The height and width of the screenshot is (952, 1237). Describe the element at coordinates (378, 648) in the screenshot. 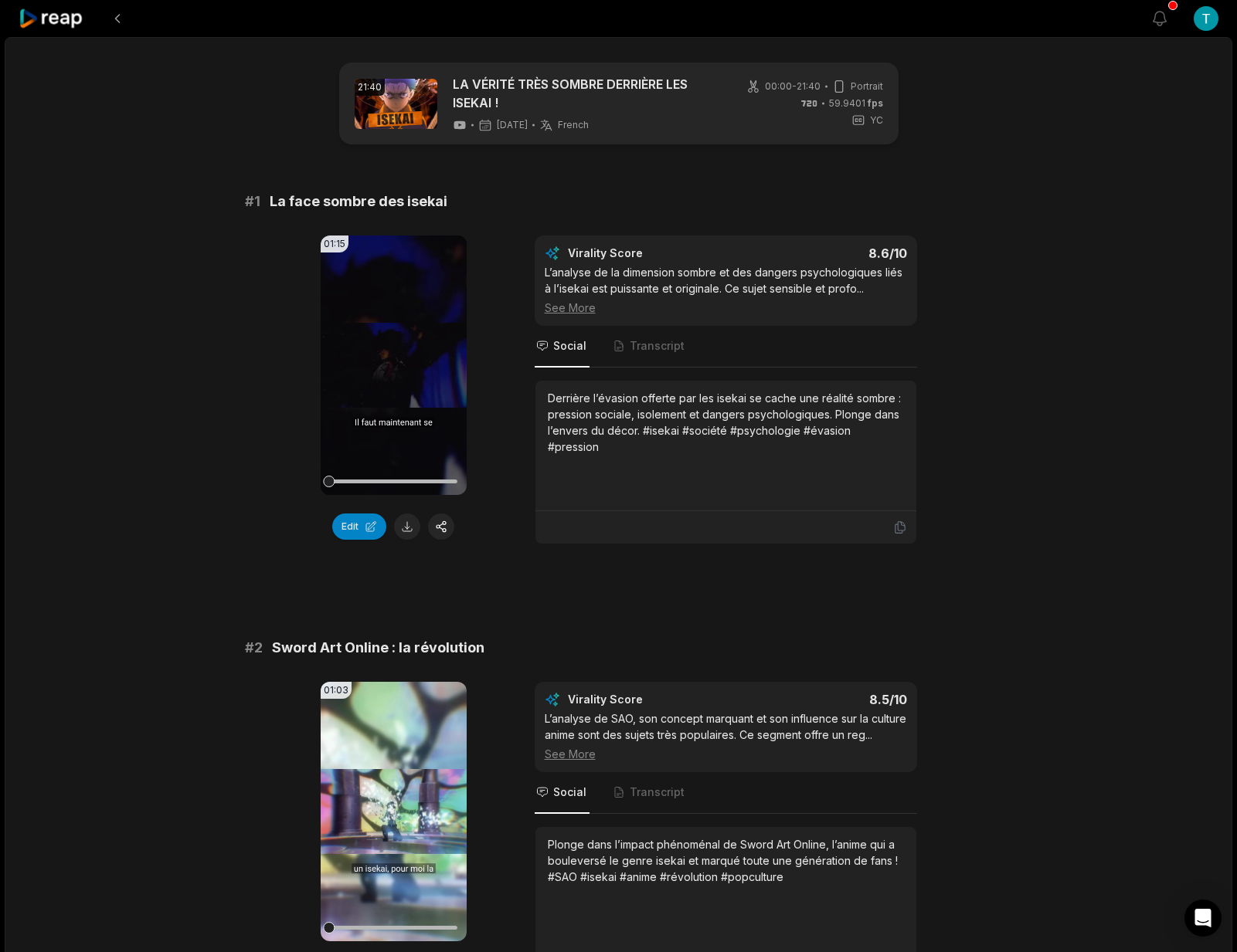

I see `span: Sword Art Online : la révolution` at that location.